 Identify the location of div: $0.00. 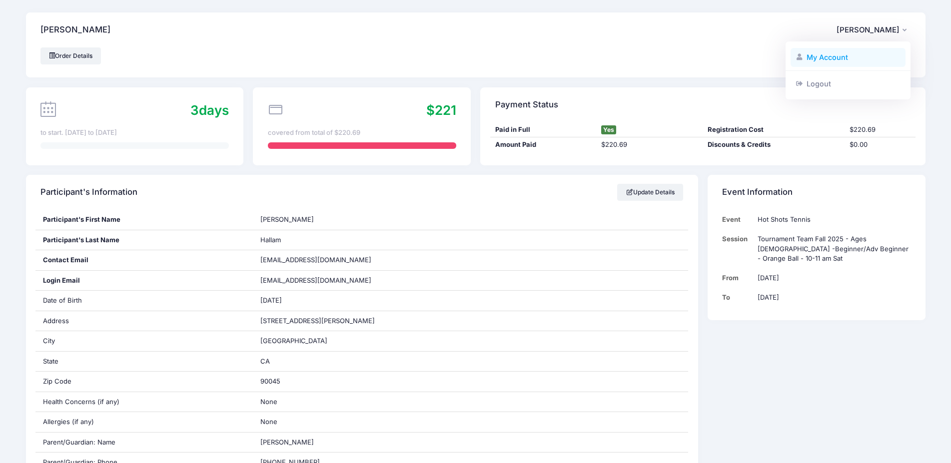
(880, 145).